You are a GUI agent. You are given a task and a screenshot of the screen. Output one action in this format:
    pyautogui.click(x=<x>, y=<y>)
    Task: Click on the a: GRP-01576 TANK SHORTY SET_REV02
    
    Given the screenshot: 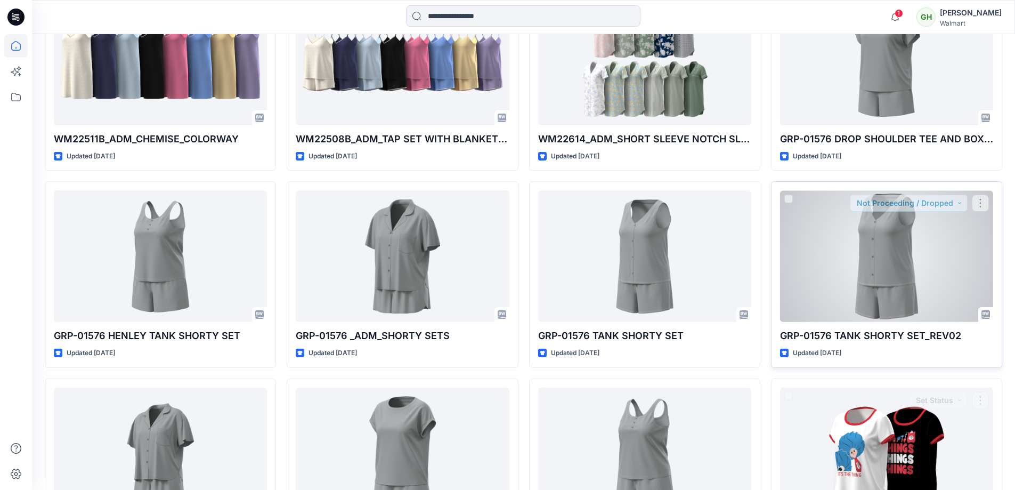 What is the action you would take?
    pyautogui.click(x=887, y=256)
    